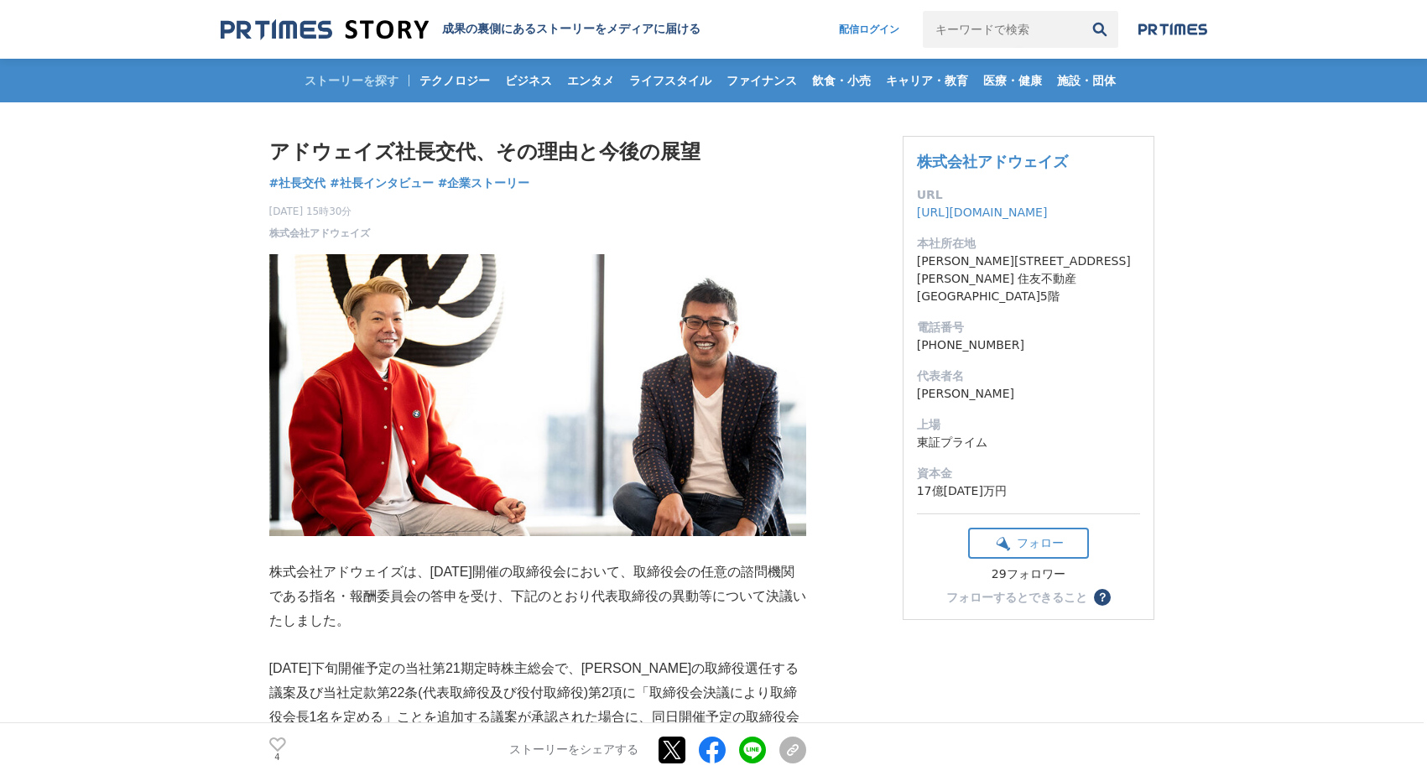 This screenshot has height=776, width=1427. I want to click on span: #企業ストーリー, so click(484, 183).